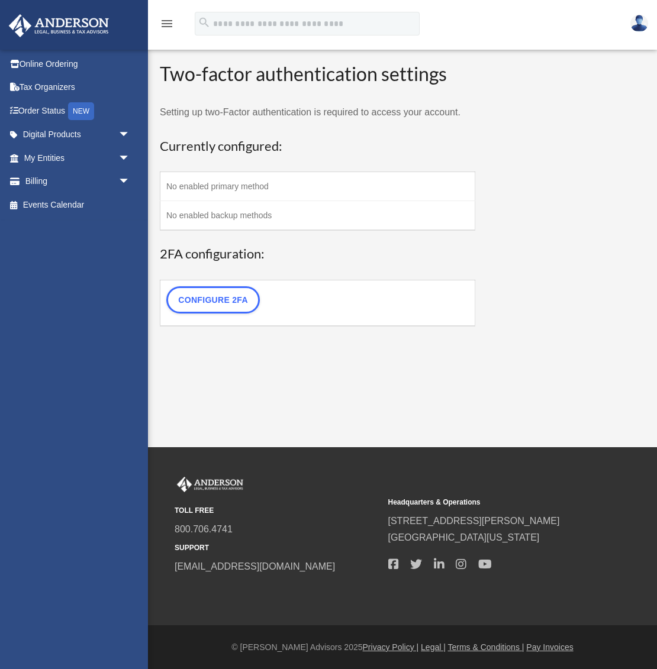 This screenshot has height=669, width=657. What do you see at coordinates (317, 146) in the screenshot?
I see `h3: Currently configured:` at bounding box center [317, 146].